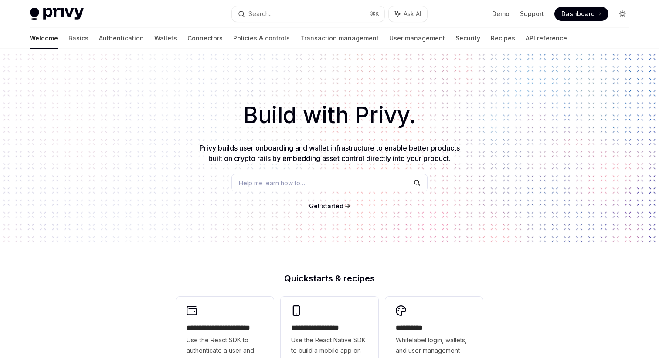 The height and width of the screenshot is (358, 659). What do you see at coordinates (500, 14) in the screenshot?
I see `a: Demo` at bounding box center [500, 14].